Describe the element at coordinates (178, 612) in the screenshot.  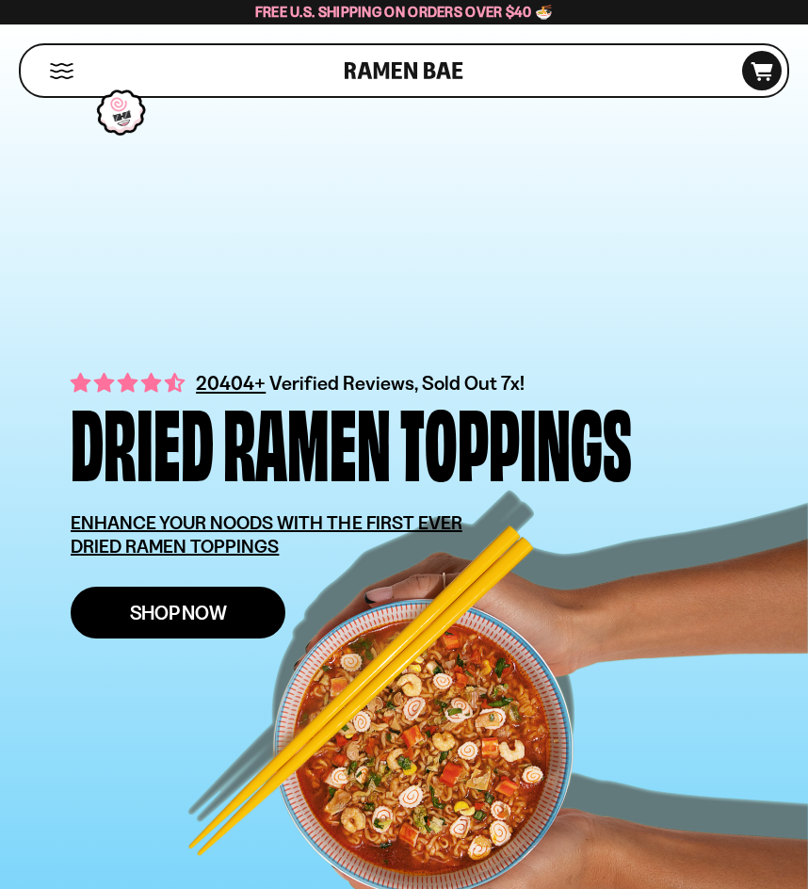
I see `span: Shop Now` at that location.